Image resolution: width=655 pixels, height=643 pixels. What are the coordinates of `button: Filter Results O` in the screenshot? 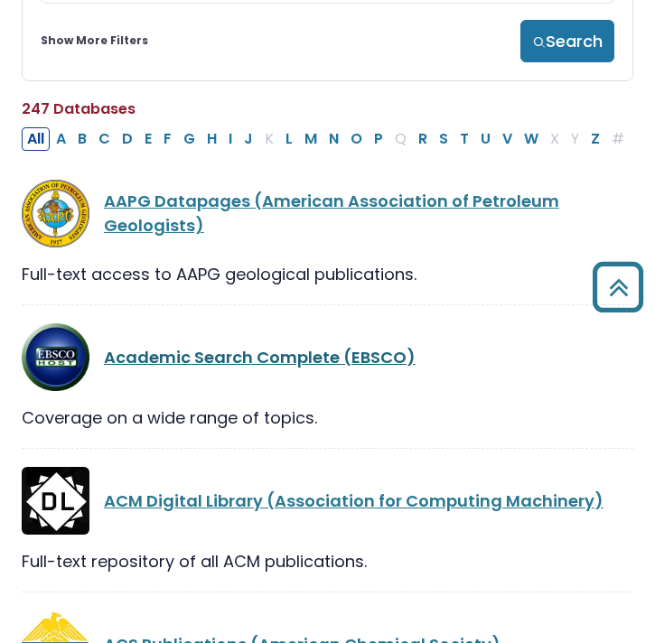 It's located at (356, 139).